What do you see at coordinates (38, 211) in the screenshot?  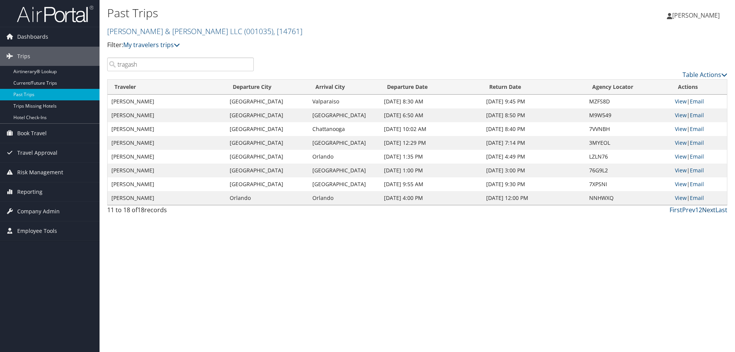 I see `span: Company Admin` at bounding box center [38, 211].